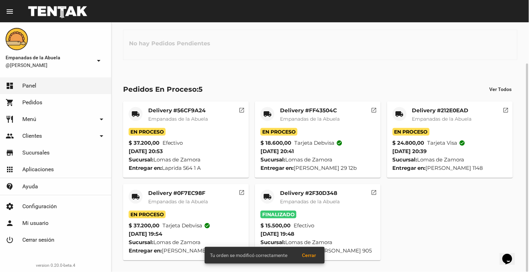  Describe the element at coordinates (10, 136) in the screenshot. I see `mat-icon: people` at that location.